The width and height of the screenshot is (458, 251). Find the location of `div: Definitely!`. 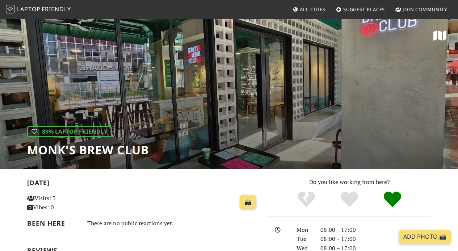

div: Definitely! is located at coordinates (392, 200).